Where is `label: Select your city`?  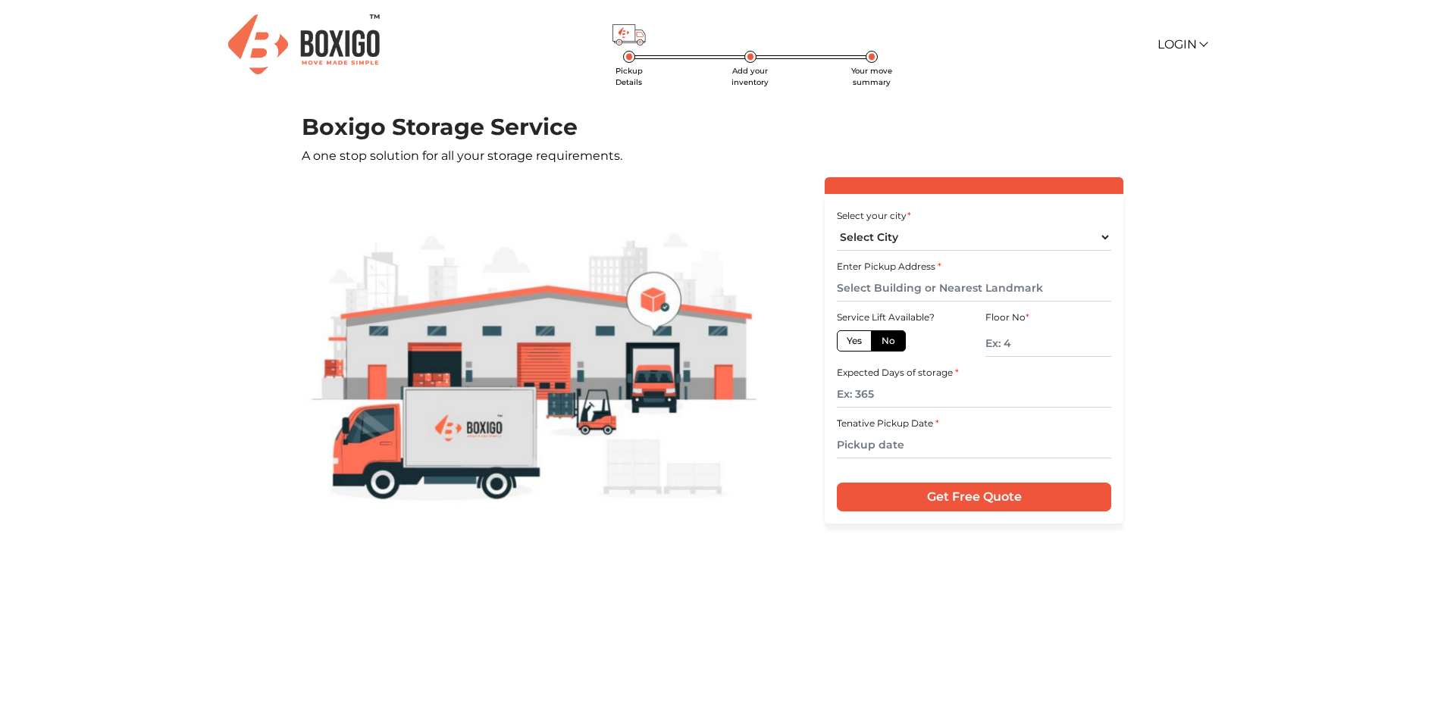
label: Select your city is located at coordinates (874, 216).